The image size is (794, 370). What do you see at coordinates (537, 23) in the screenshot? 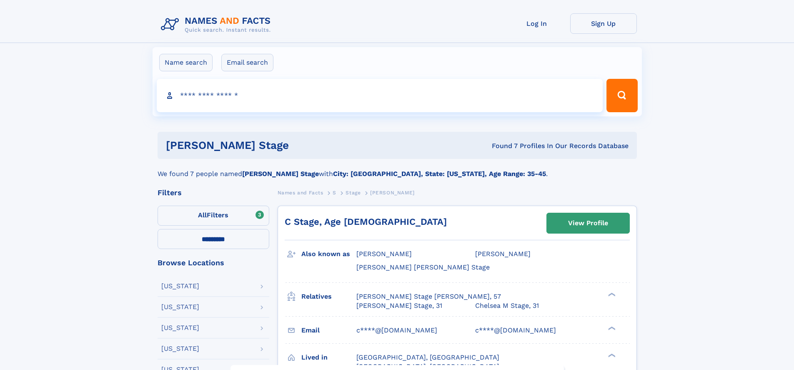
I see `a: Log In` at bounding box center [537, 23].